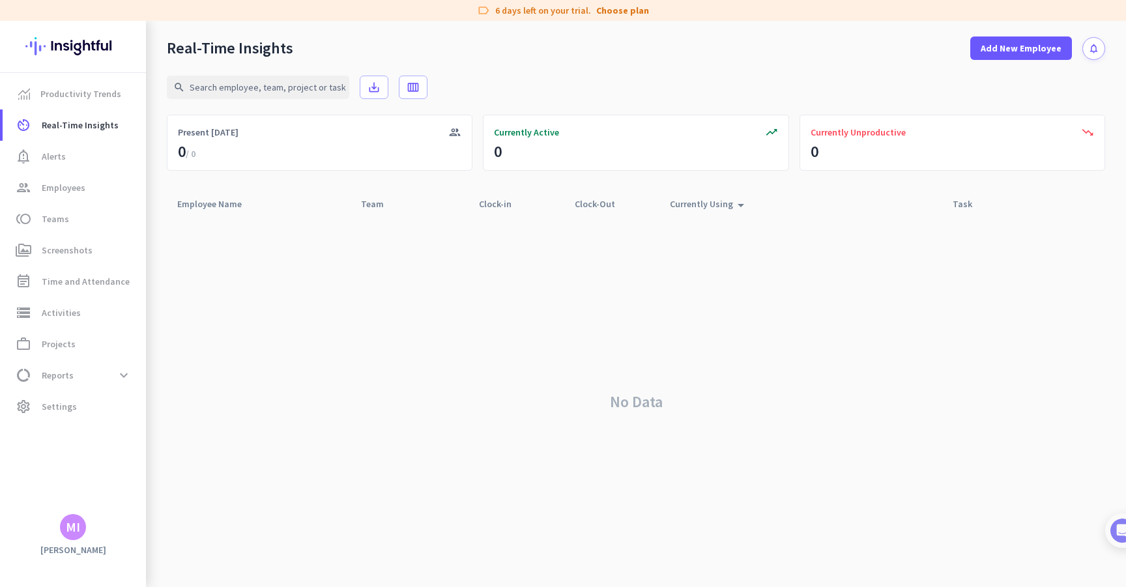  I want to click on div: Employee Name, so click(217, 204).